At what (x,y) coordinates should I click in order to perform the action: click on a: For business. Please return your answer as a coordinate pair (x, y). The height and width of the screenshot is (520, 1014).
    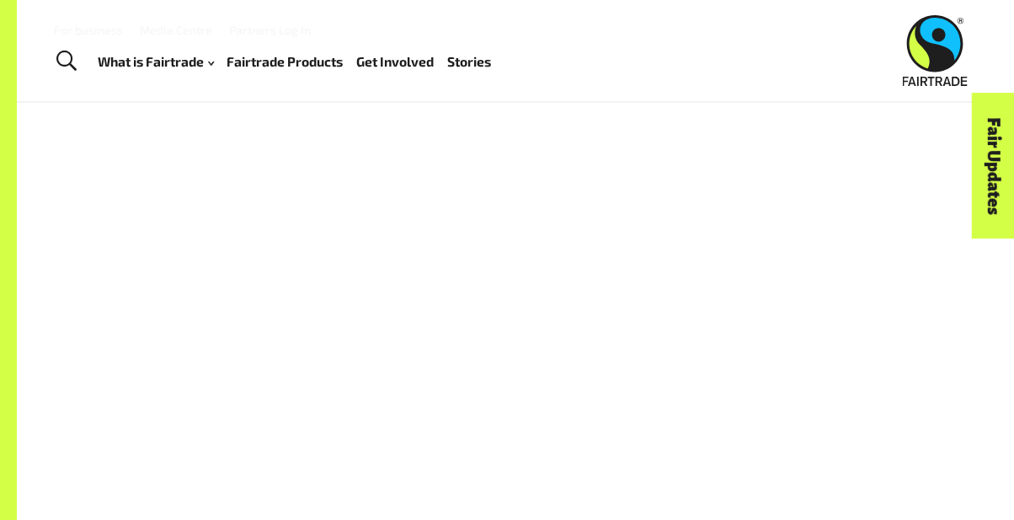
    Looking at the image, I should click on (88, 29).